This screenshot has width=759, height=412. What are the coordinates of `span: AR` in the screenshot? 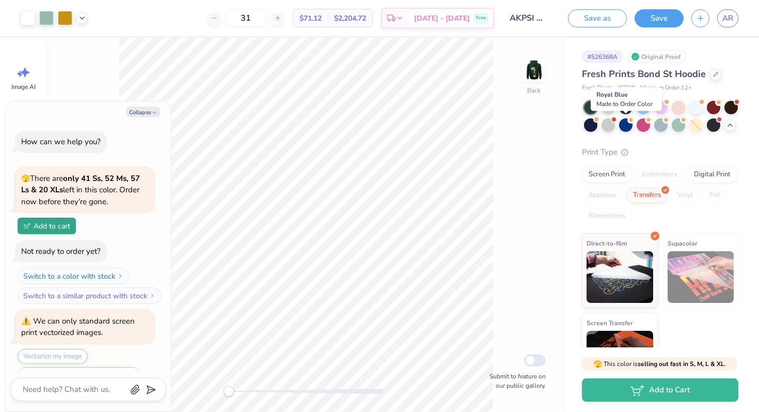 It's located at (728, 18).